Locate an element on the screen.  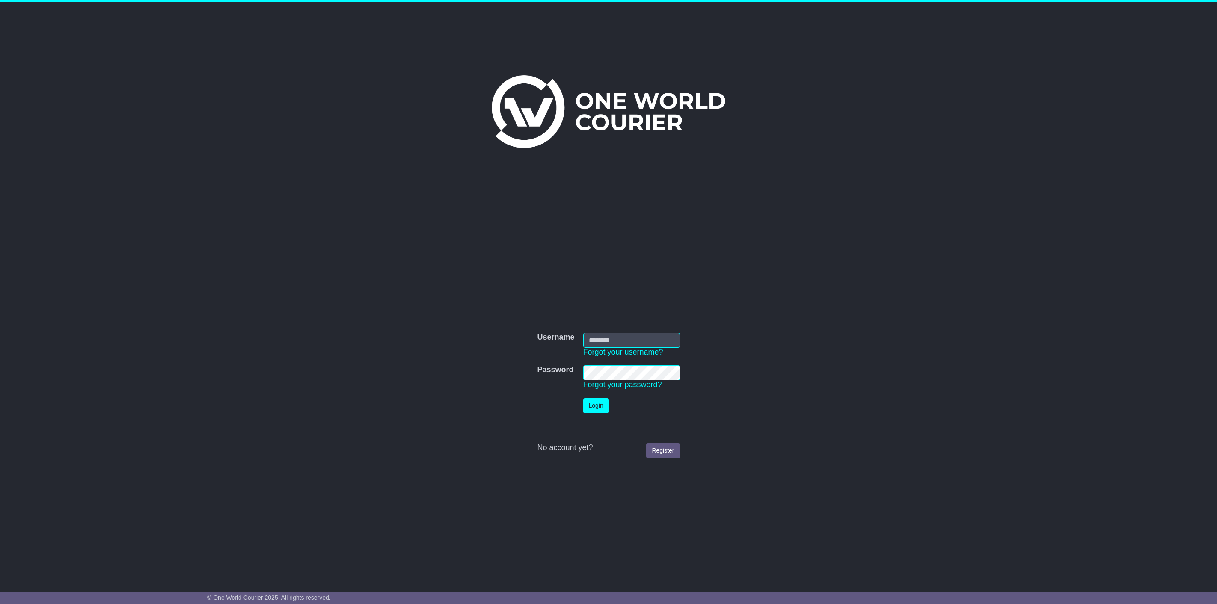
button: Login is located at coordinates (596, 406).